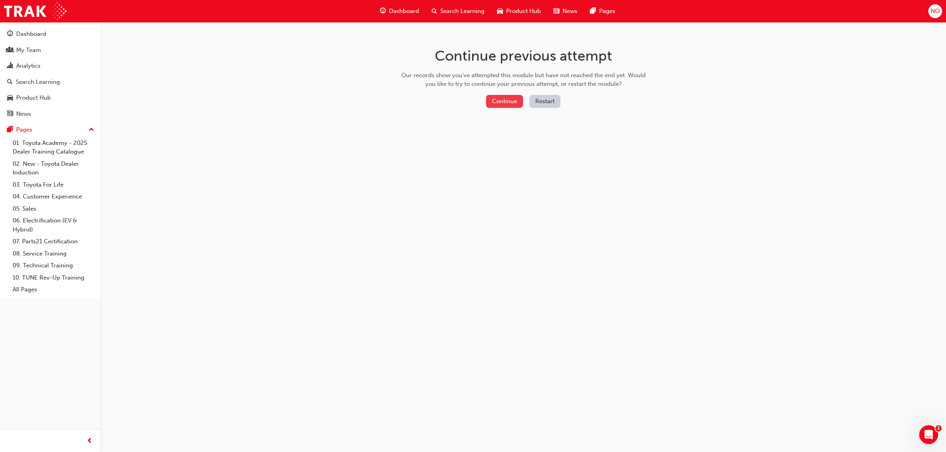  What do you see at coordinates (91, 130) in the screenshot?
I see `span: up-icon` at bounding box center [91, 130].